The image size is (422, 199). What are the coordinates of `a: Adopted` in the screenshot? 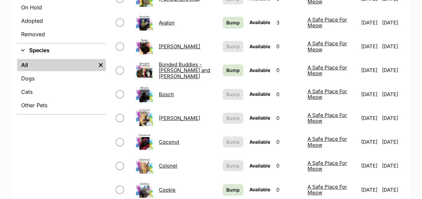 It's located at (61, 21).